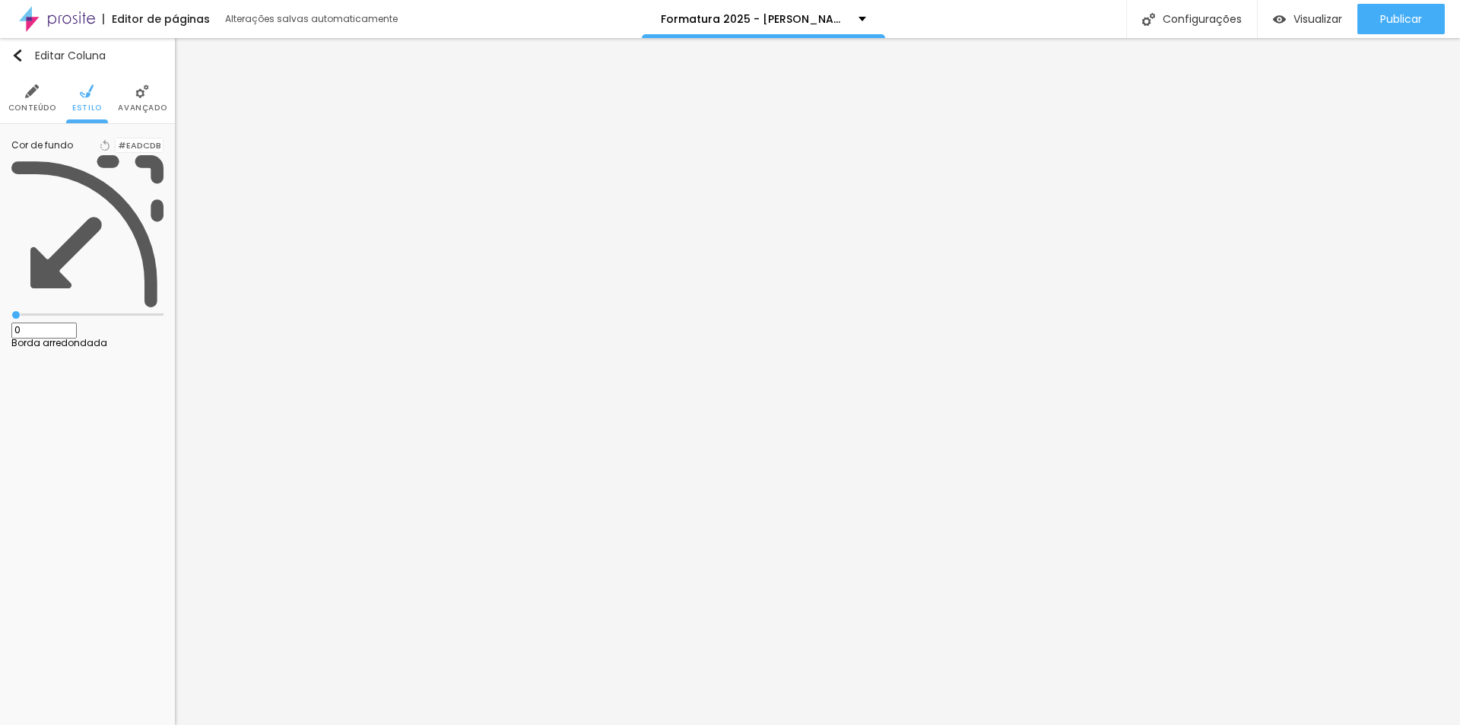 The height and width of the screenshot is (725, 1460). What do you see at coordinates (59, 56) in the screenshot?
I see `div: Editar Coluna` at bounding box center [59, 56].